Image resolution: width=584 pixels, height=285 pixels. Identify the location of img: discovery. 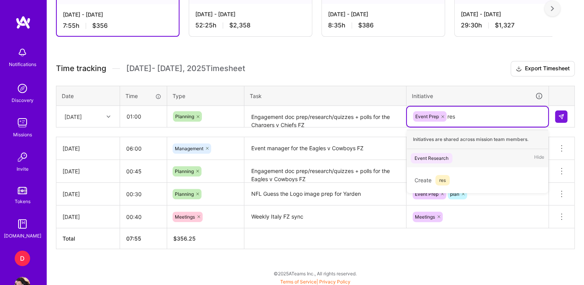
(22, 88).